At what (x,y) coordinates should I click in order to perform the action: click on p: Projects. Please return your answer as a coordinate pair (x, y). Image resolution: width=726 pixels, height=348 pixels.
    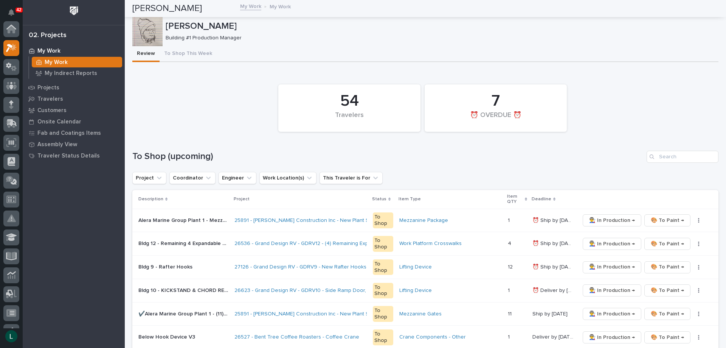
    Looking at the image, I should click on (48, 88).